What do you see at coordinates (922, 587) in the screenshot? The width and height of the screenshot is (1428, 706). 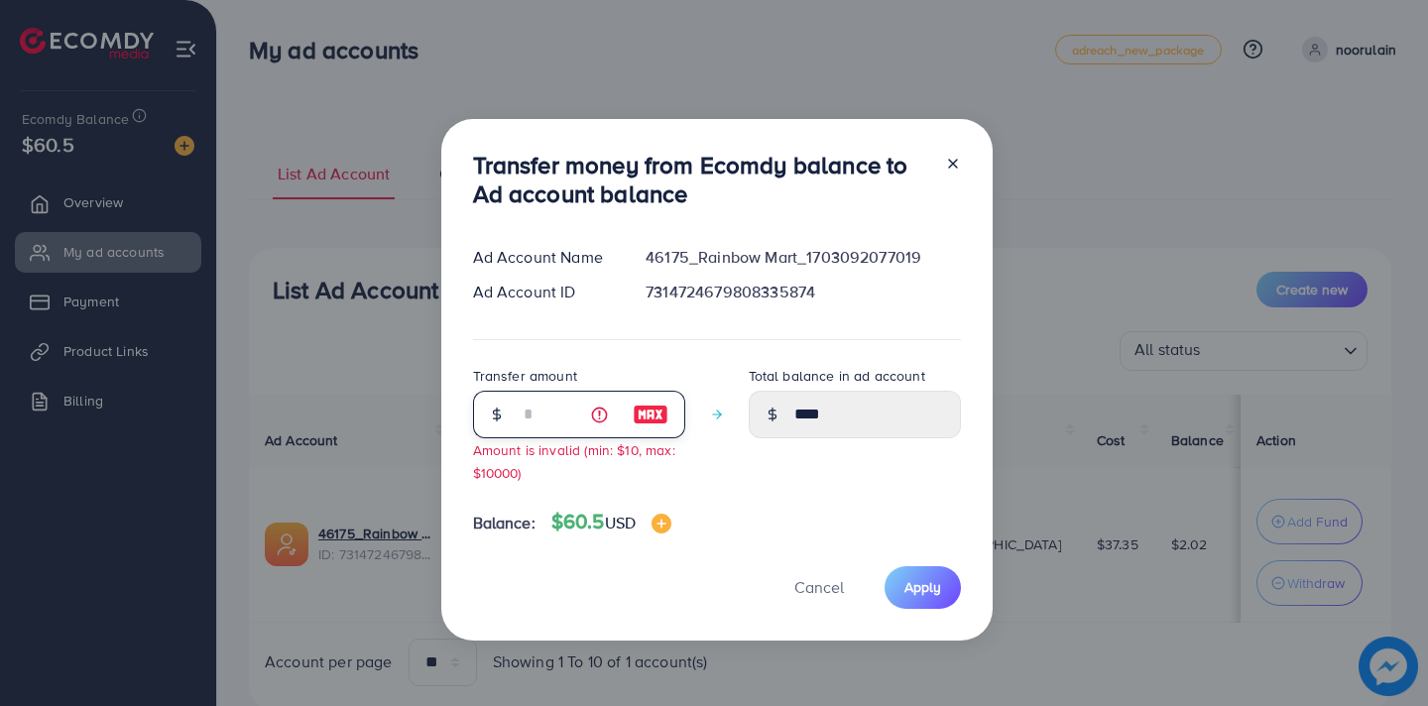 I see `button: Apply` at bounding box center [922, 587].